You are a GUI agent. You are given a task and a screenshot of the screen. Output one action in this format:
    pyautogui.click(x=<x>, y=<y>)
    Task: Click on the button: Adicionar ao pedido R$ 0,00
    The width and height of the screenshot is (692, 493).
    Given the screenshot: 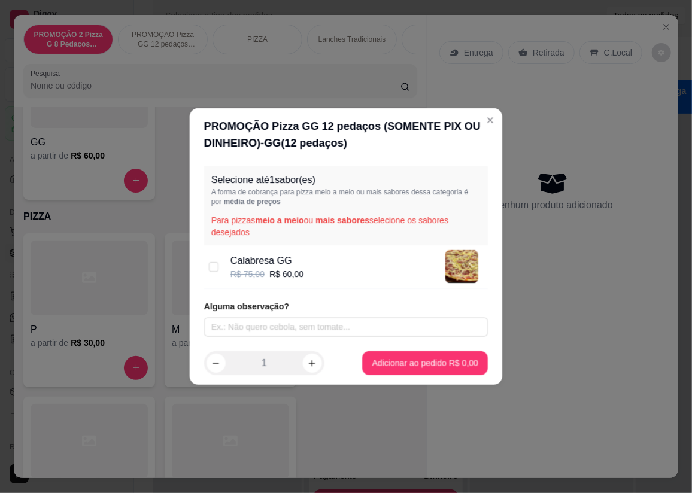 What is the action you would take?
    pyautogui.click(x=426, y=363)
    